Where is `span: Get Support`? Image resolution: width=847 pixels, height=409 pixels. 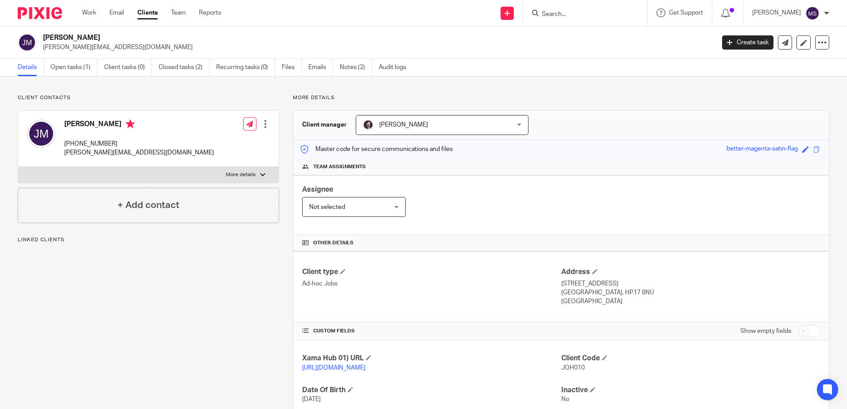 span: Get Support is located at coordinates (686, 13).